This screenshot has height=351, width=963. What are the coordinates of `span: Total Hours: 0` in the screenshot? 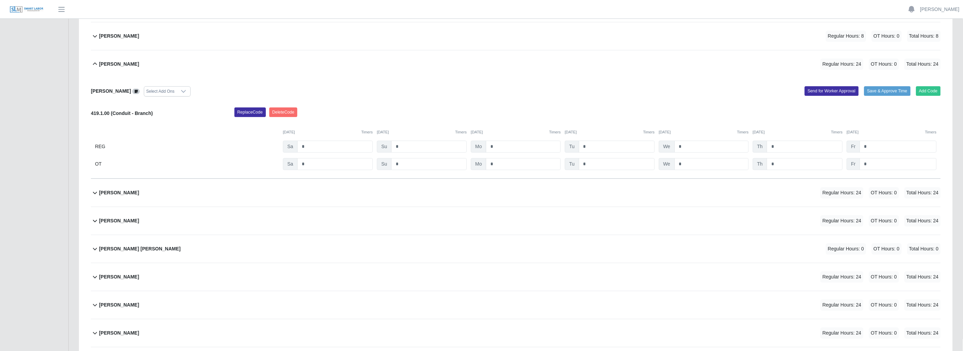 It's located at (925, 249).